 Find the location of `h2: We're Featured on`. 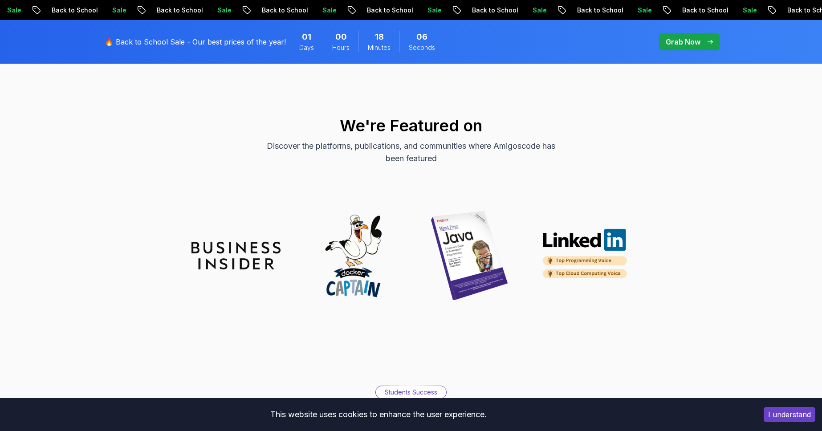

h2: We're Featured on is located at coordinates (411, 126).